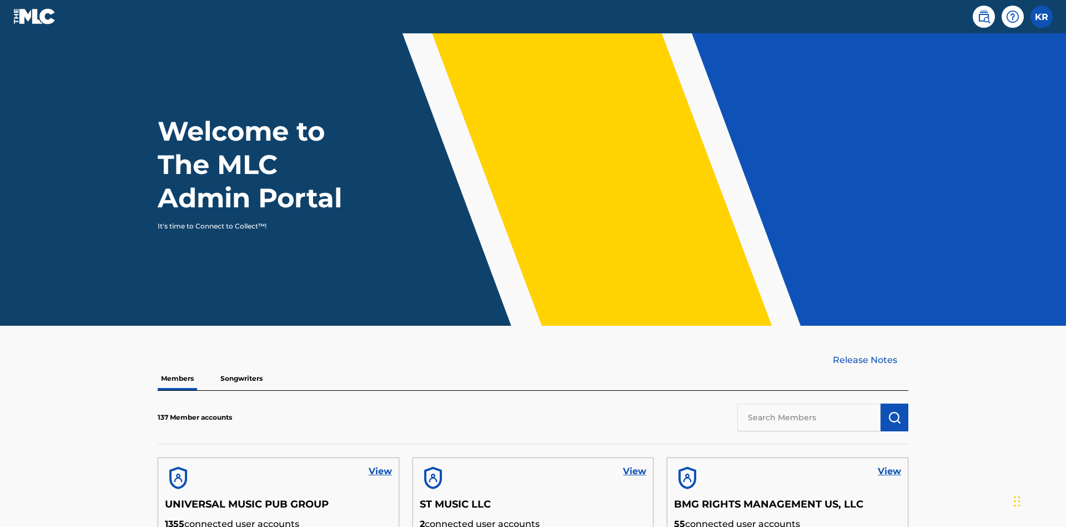 This screenshot has height=527, width=1066. What do you see at coordinates (278, 507) in the screenshot?
I see `h5: UNIVERSAL MUSIC PUB GROUP` at bounding box center [278, 507].